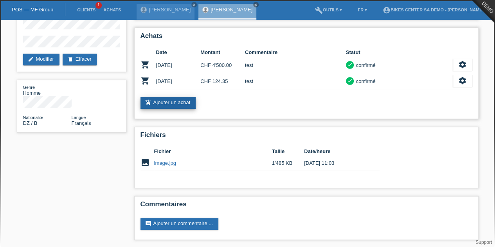  I want to click on i: build, so click(319, 10).